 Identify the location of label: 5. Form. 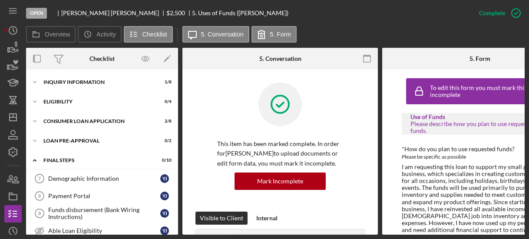
(281, 34).